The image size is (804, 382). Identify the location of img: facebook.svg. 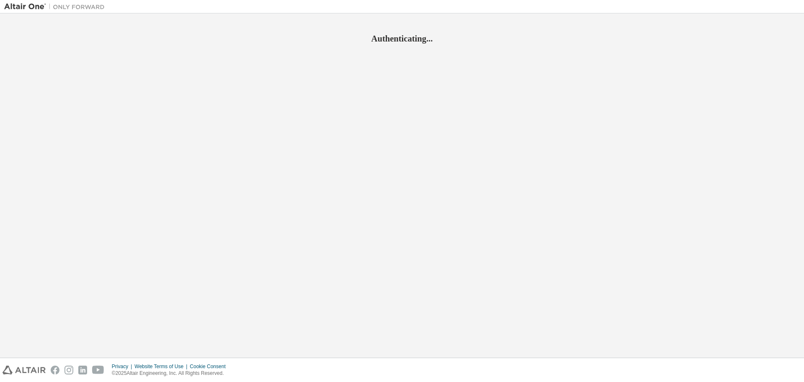
(55, 369).